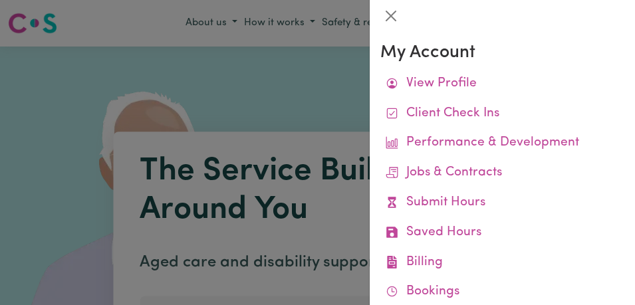 The height and width of the screenshot is (305, 635). I want to click on a: Billing, so click(502, 263).